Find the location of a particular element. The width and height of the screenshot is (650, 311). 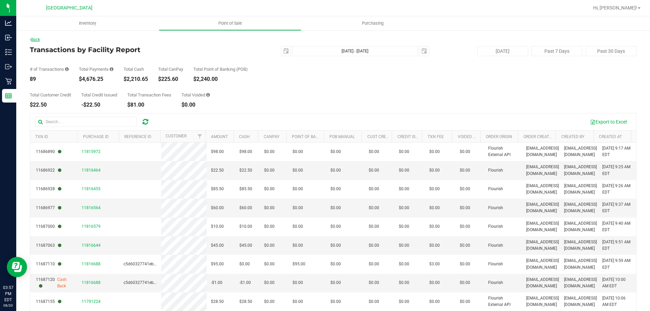

input: Search... is located at coordinates (86, 122).